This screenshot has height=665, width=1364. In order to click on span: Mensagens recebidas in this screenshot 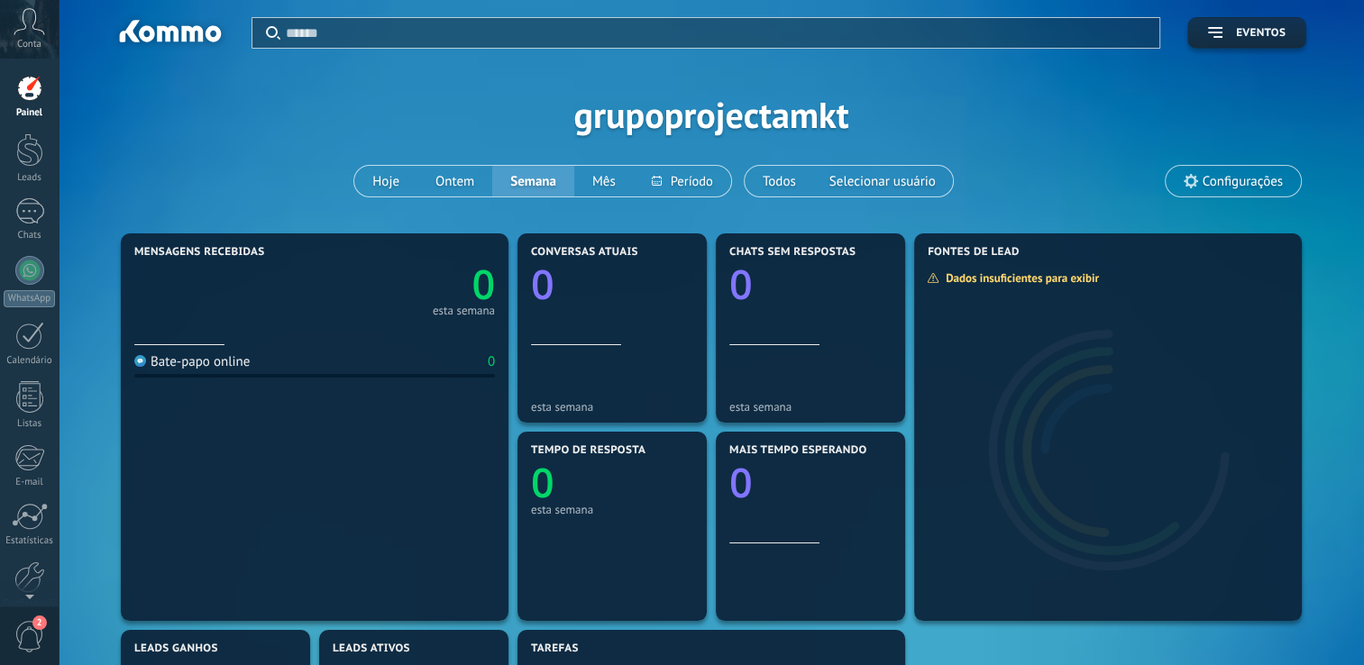, I will do `click(199, 252)`.